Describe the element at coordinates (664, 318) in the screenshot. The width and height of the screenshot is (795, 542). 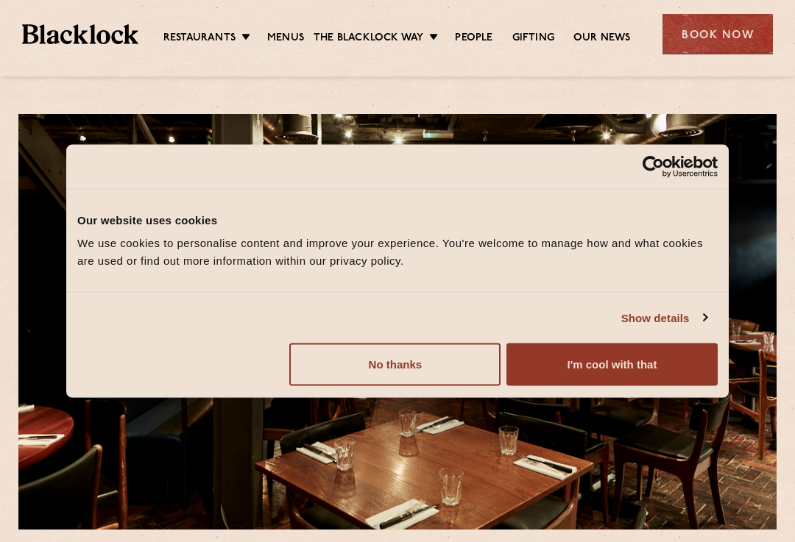
I see `a: Show details` at that location.